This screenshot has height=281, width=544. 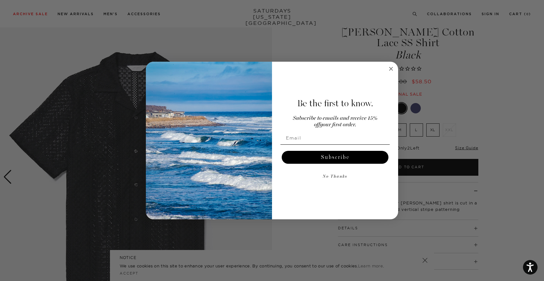 What do you see at coordinates (317, 125) in the screenshot?
I see `span: off` at bounding box center [317, 125].